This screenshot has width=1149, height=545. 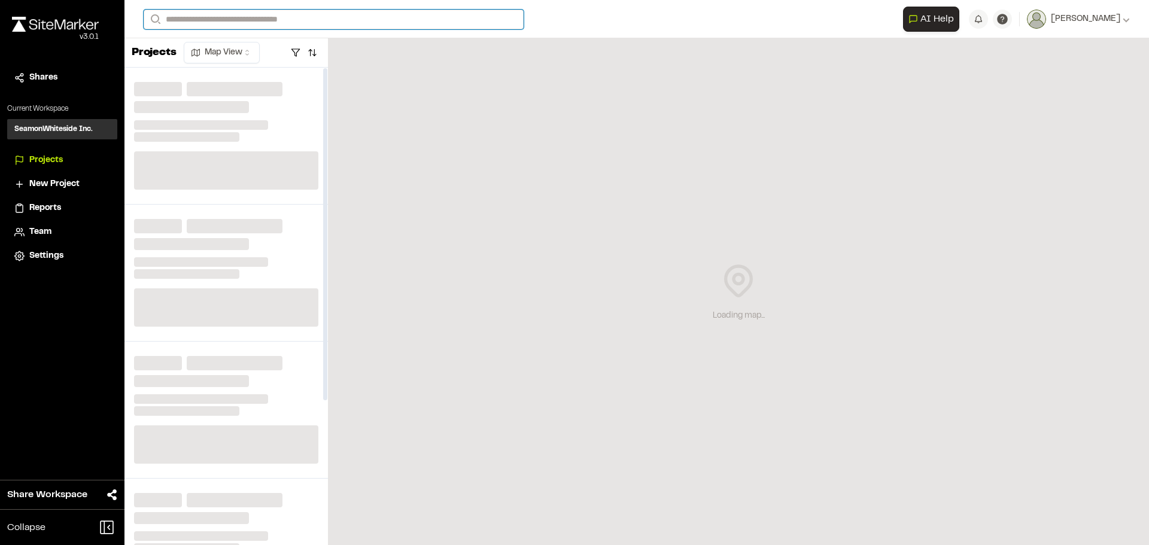 What do you see at coordinates (62, 109) in the screenshot?
I see `p: Current Workspace` at bounding box center [62, 109].